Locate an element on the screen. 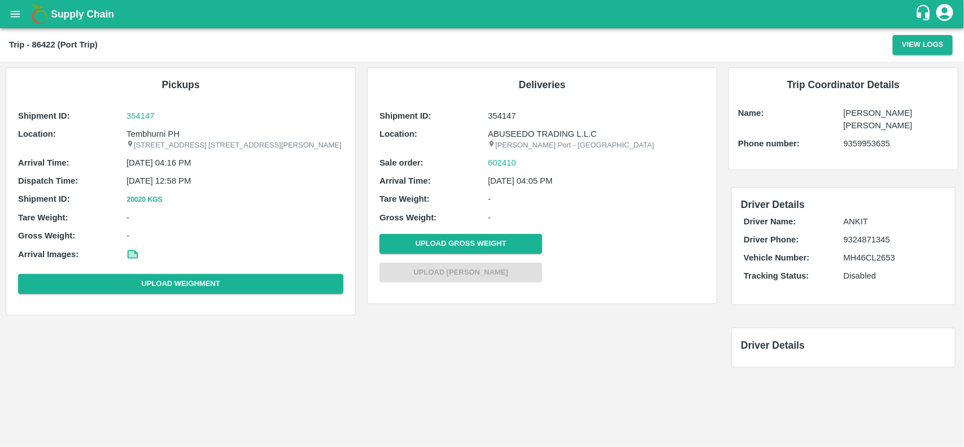 The width and height of the screenshot is (964, 447). b: Tracking Status: is located at coordinates (776, 276).